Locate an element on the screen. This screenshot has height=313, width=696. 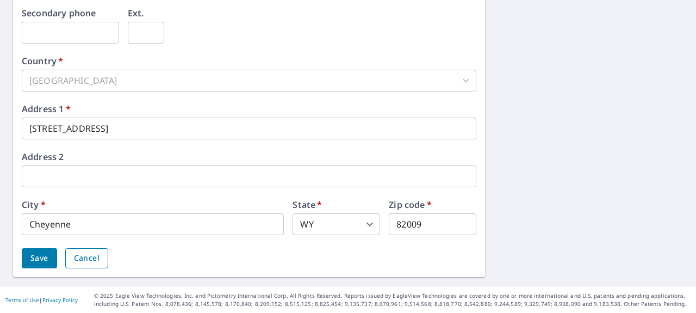
label: Country is located at coordinates (42, 61).